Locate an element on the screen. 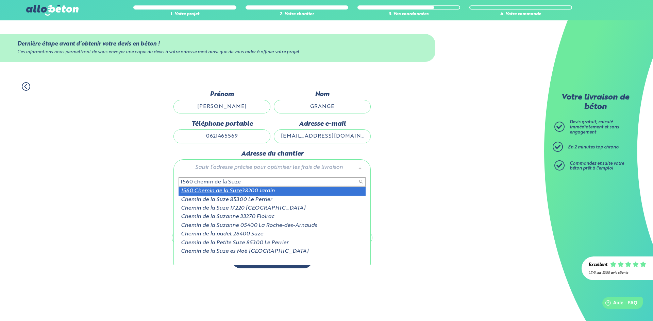 Image resolution: width=653 pixels, height=321 pixels. div: Chemin de la Suzanne 33270 Floirac is located at coordinates (272, 217).